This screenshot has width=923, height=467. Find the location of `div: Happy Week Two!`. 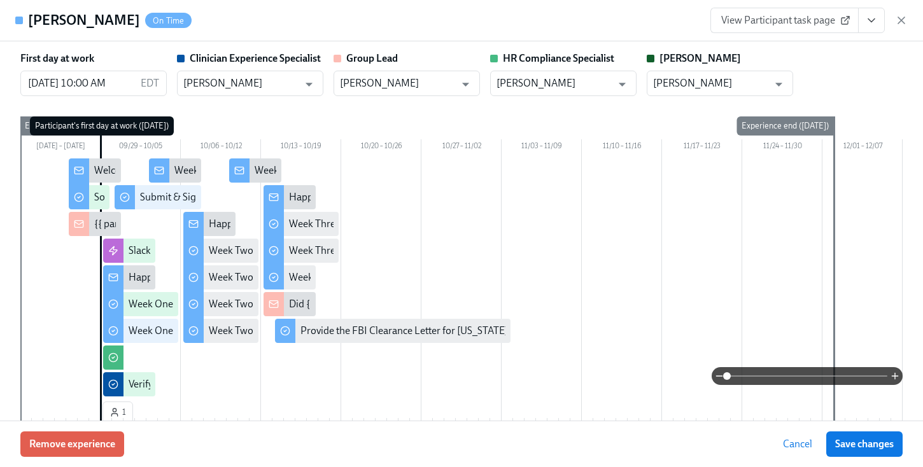

div: Happy Week Two! is located at coordinates (248, 224).